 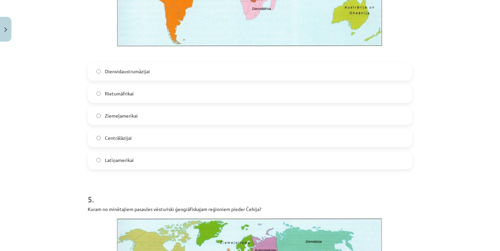 I want to click on span: Centrālāzijai, so click(x=118, y=138).